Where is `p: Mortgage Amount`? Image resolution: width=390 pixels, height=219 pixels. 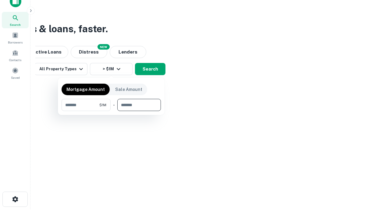
p: Mortgage Amount is located at coordinates (86, 90).